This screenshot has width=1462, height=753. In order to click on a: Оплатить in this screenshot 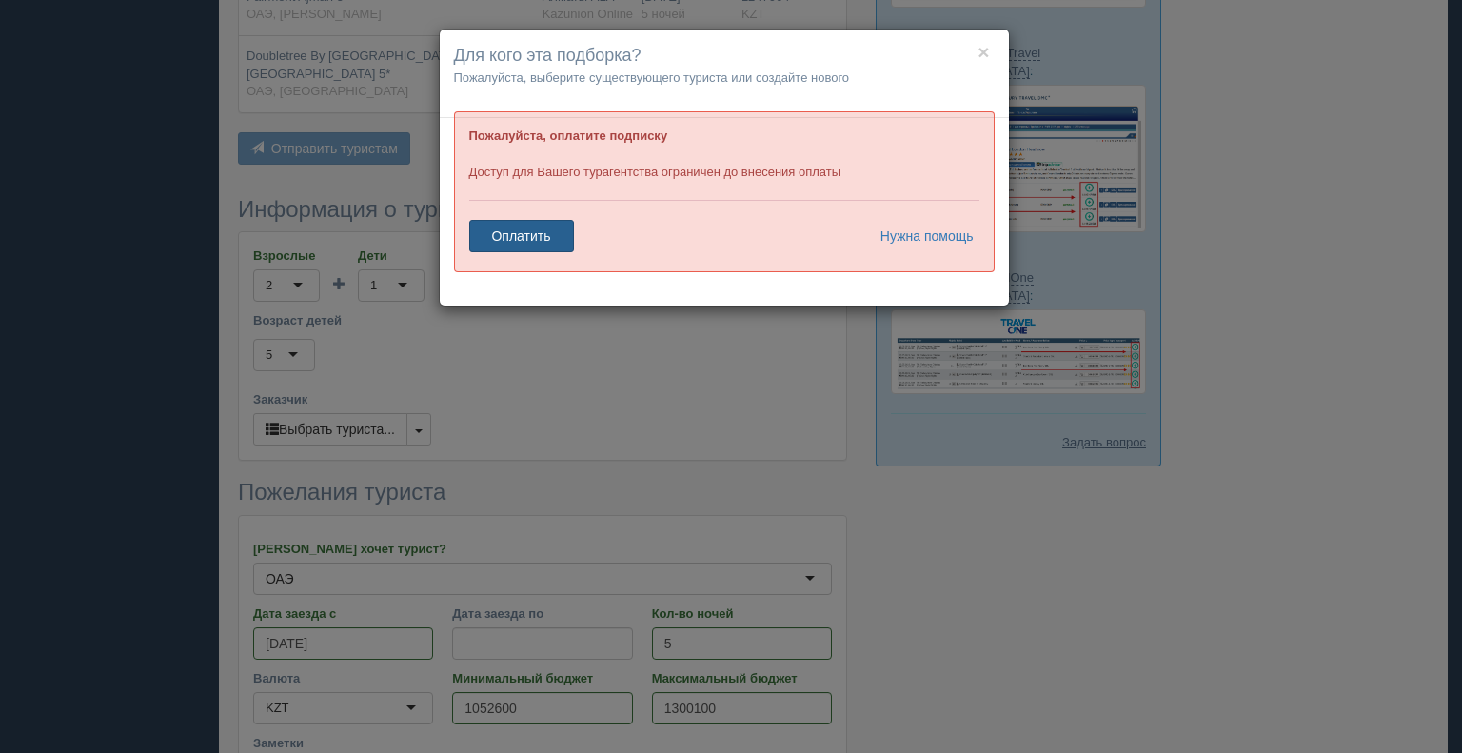, I will do `click(522, 236)`.